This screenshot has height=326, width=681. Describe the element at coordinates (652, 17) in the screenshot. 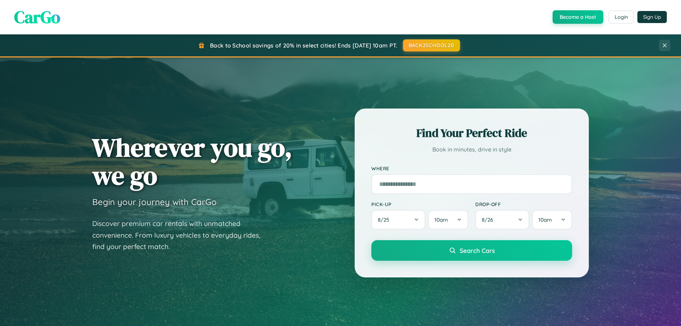

I see `button: Sign Up` at that location.